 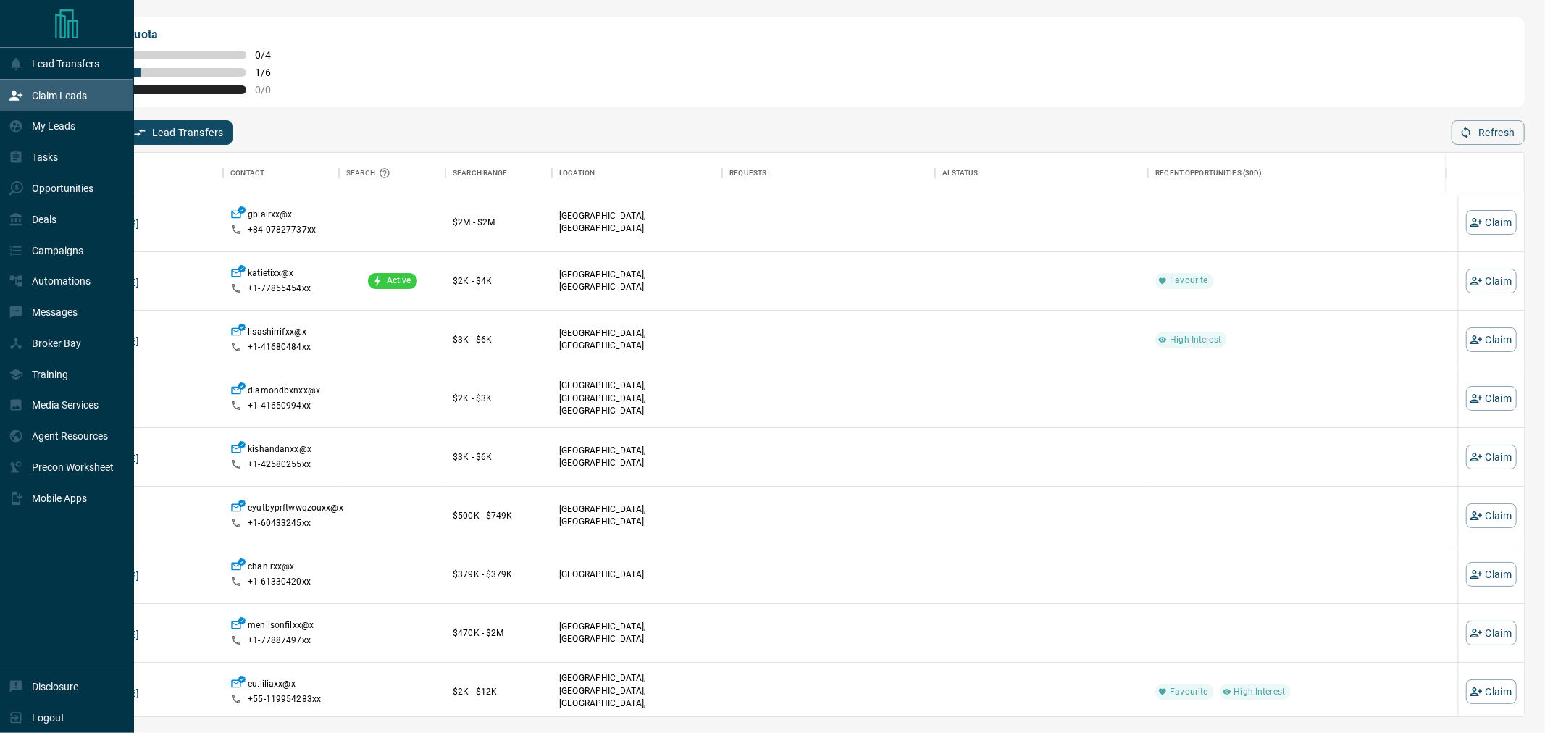 I want to click on p: $2M - $2M, so click(x=498, y=222).